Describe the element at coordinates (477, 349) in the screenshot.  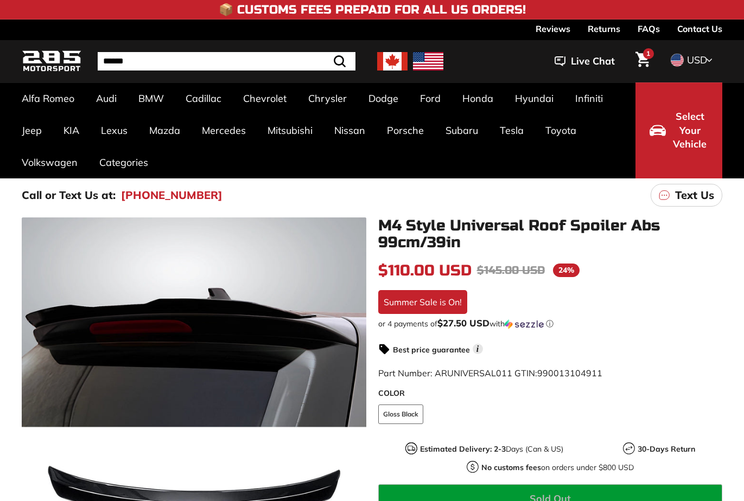
I see `span: i` at that location.